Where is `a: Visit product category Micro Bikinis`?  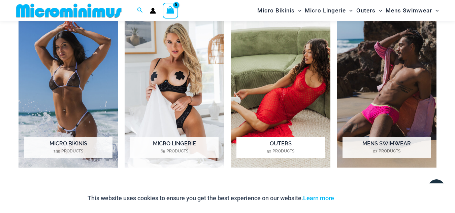
a: Visit product category Micro Bikinis is located at coordinates (68, 91).